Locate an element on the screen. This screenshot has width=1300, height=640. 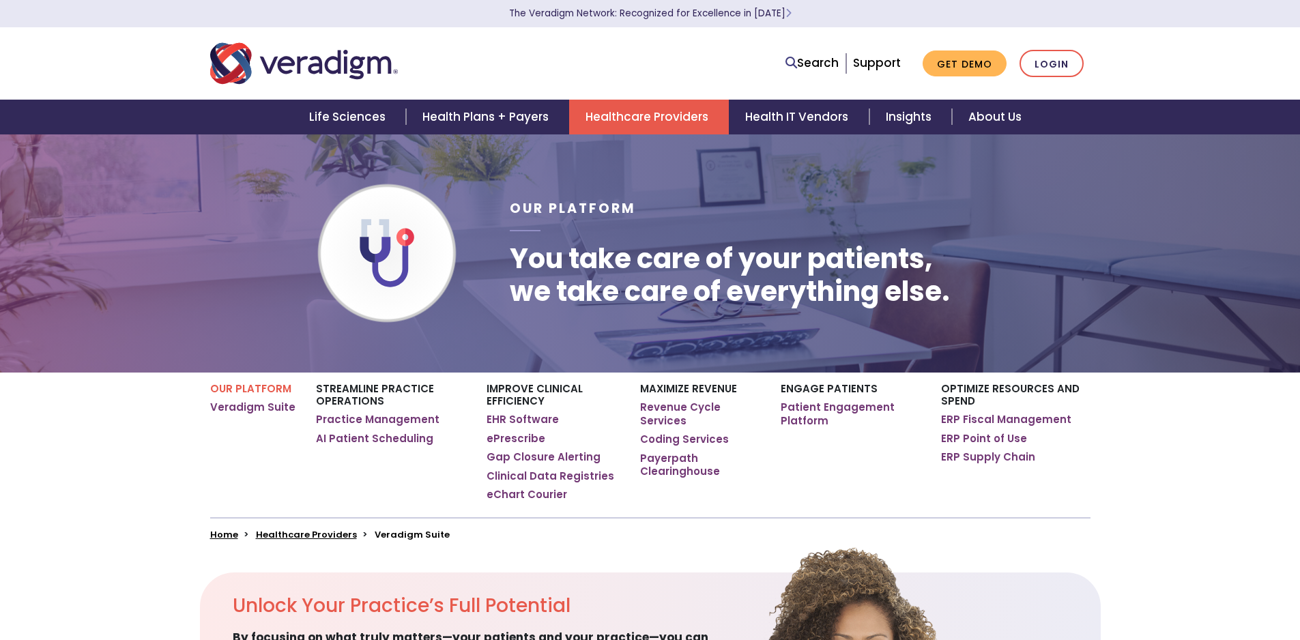
a: Veradigm Suite is located at coordinates (253, 408).